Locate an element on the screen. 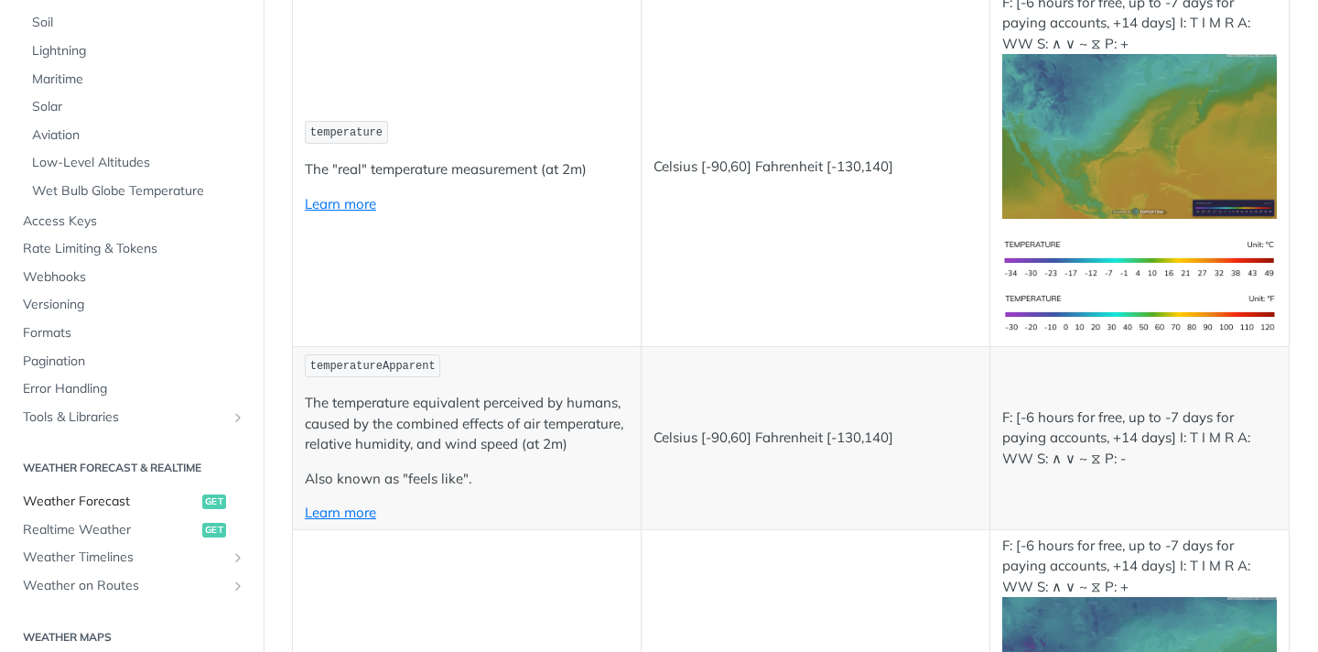 This screenshot has height=652, width=1318. span: temperature is located at coordinates (346, 133).